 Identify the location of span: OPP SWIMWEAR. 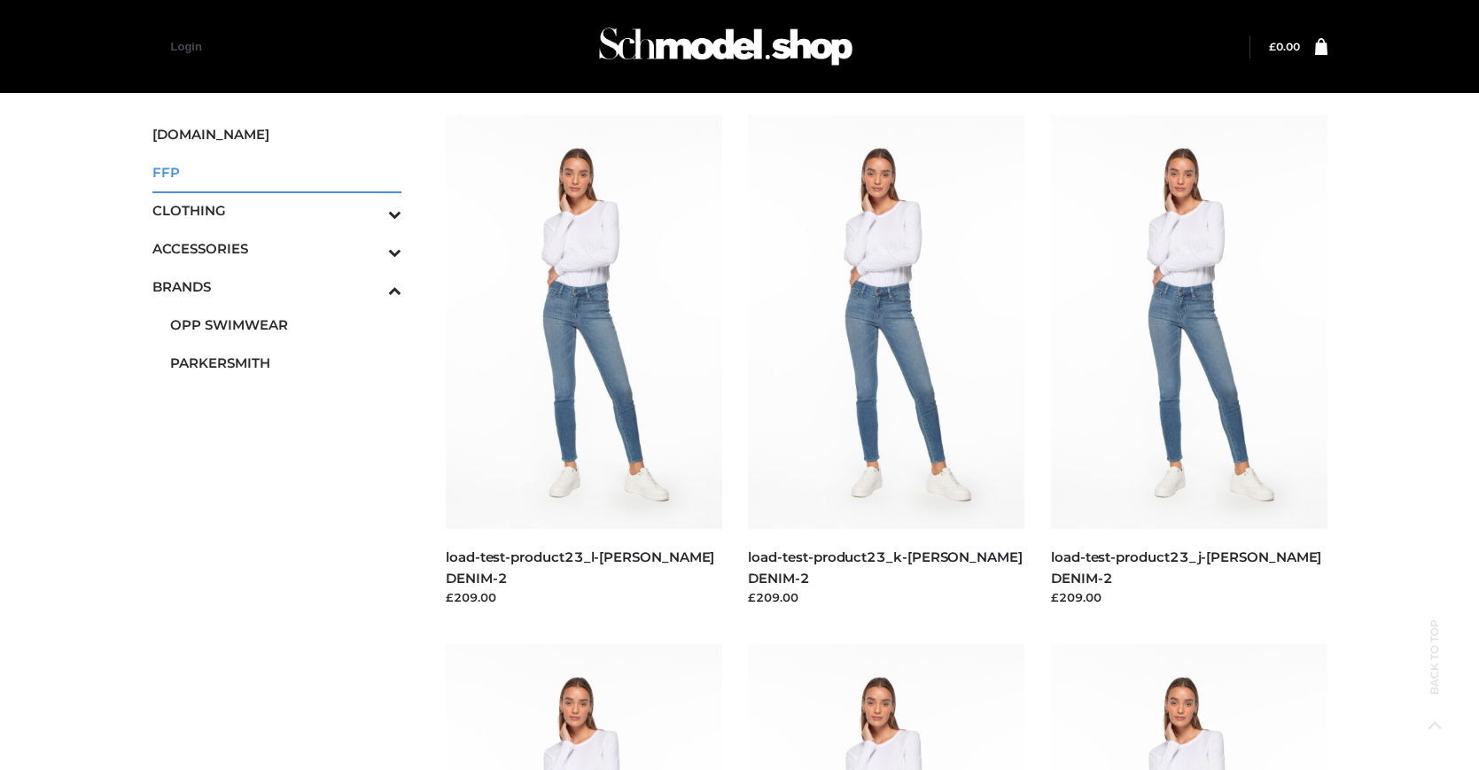
(286, 324).